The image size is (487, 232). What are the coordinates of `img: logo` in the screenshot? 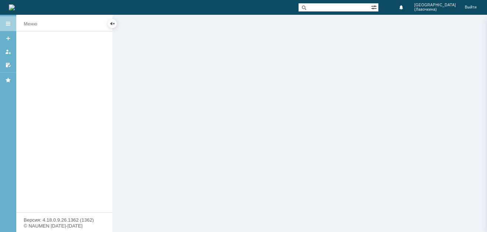 It's located at (12, 7).